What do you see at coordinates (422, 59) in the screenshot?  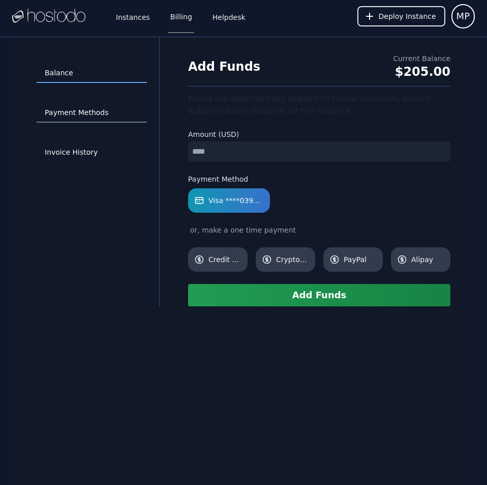 I see `div: Current Balance` at bounding box center [422, 59].